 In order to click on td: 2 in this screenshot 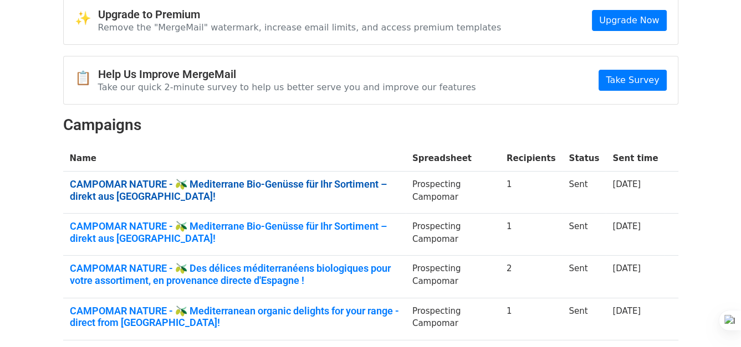, I will do `click(531, 277)`.